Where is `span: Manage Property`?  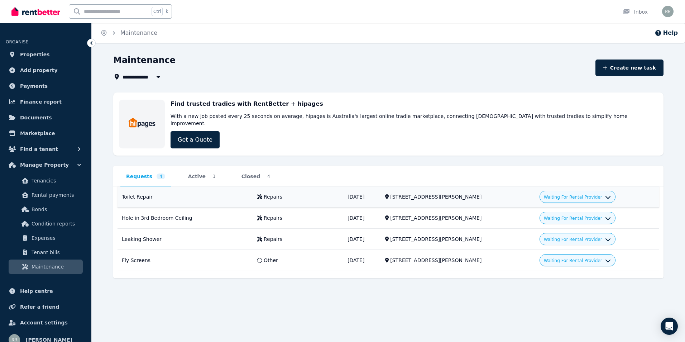
span: Manage Property is located at coordinates (44, 165).